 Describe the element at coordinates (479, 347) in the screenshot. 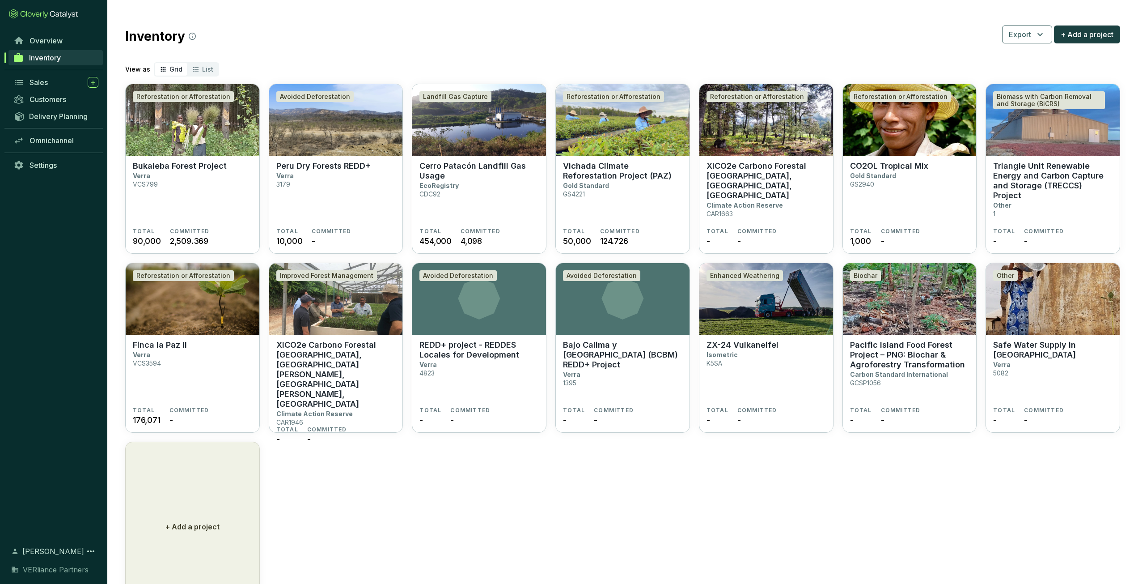

I see `a: Avoided DeforestationREDD+ project - REDDES Locales for DevelopmentVerra4823TOTAL-COMMITTED-` at that location.